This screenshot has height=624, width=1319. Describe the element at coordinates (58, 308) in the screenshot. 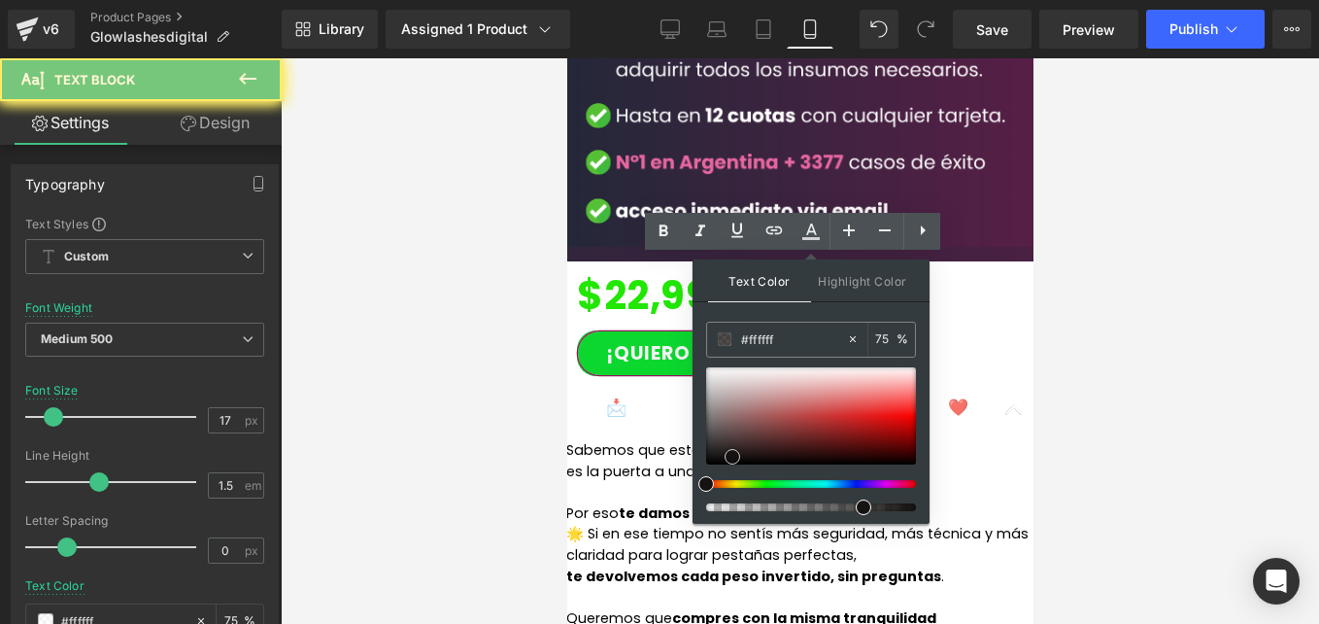

I see `div: Font Weight` at that location.